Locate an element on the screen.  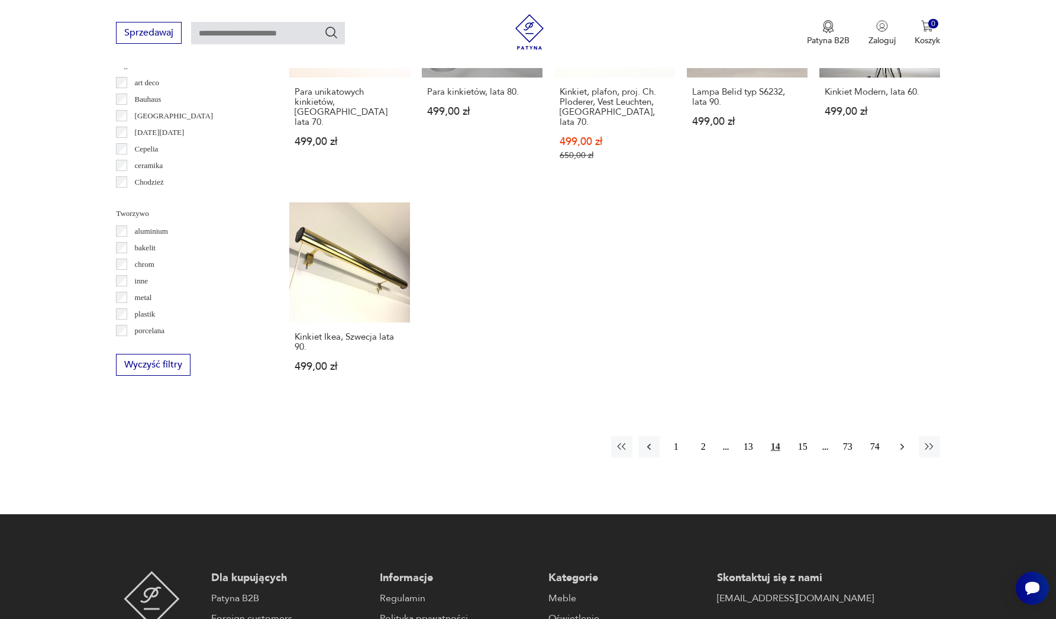
button: 1 is located at coordinates (676, 447).